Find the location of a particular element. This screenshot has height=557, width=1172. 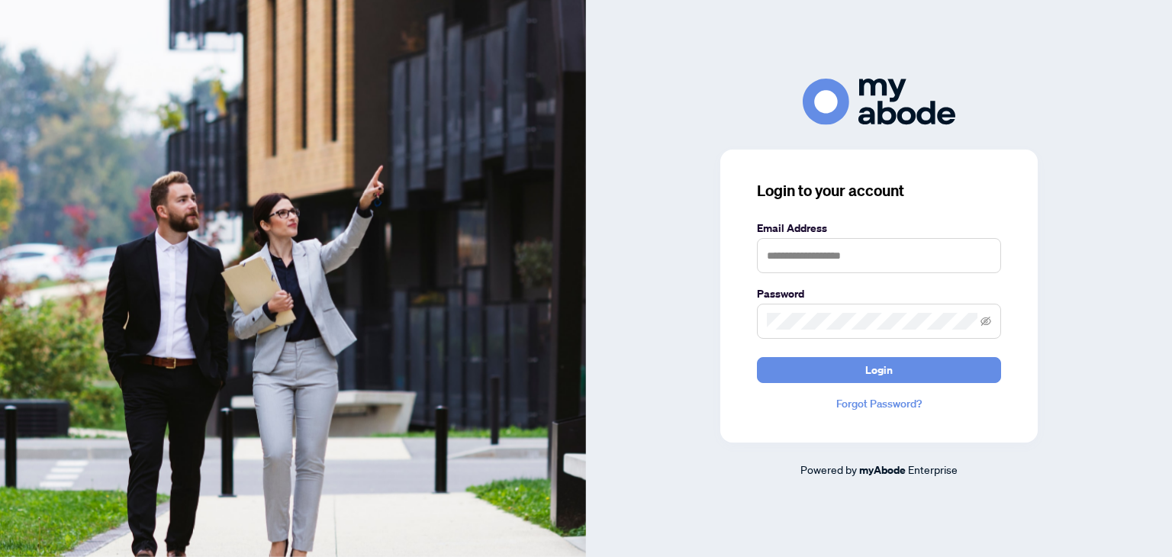

span: Login is located at coordinates (879, 370).